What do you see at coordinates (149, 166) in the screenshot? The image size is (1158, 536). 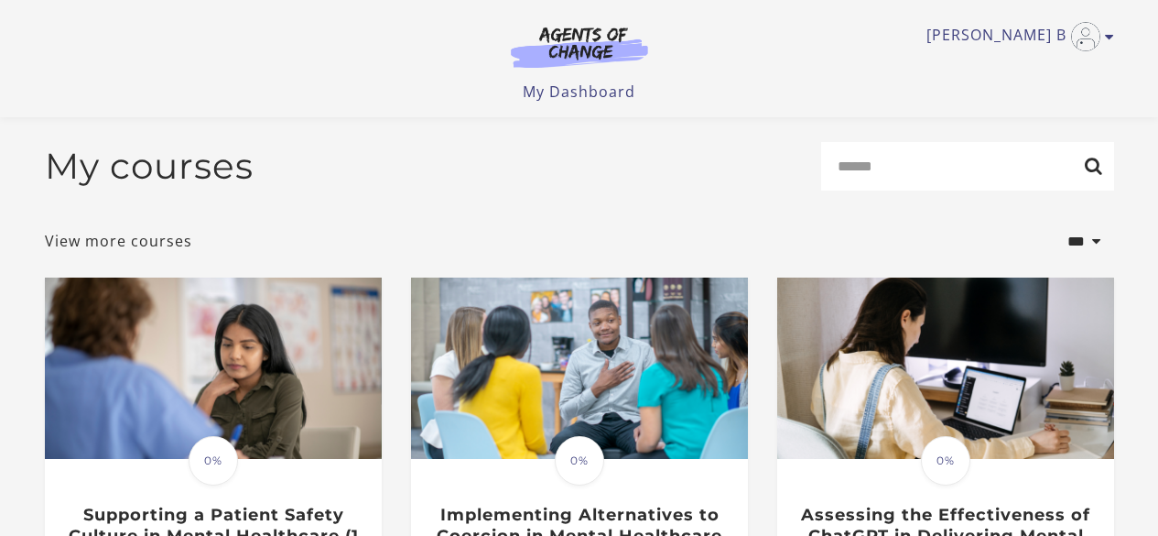 I see `h2: My courses` at bounding box center [149, 166].